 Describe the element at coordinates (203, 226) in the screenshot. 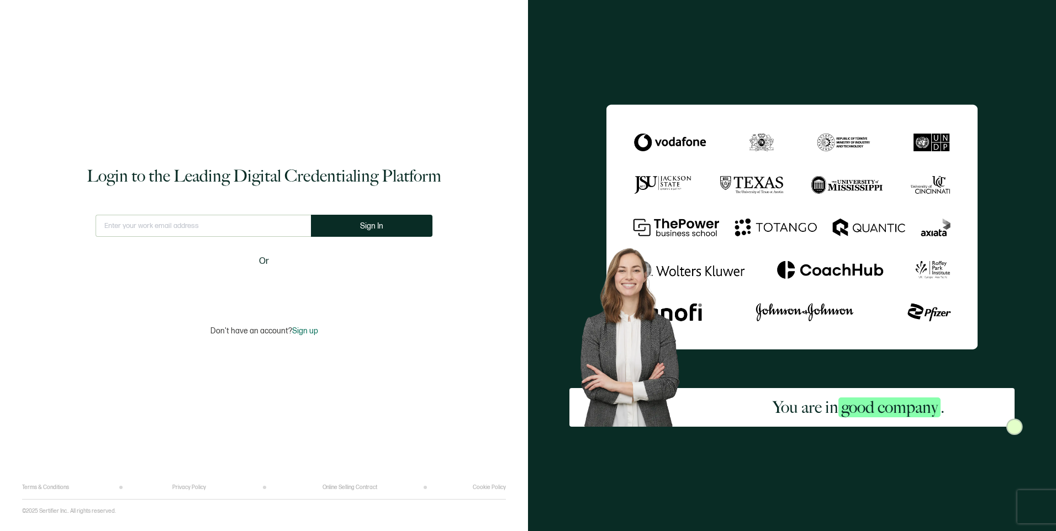

I see `input: Enter your work email address` at that location.